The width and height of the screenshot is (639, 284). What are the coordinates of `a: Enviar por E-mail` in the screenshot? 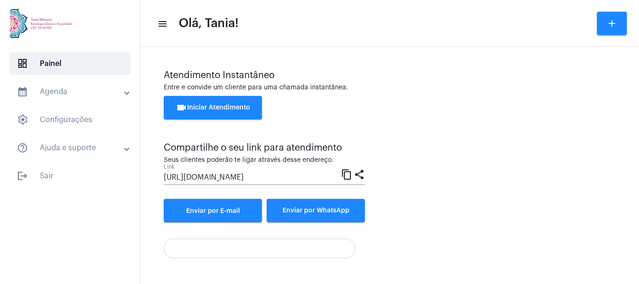 It's located at (213, 210).